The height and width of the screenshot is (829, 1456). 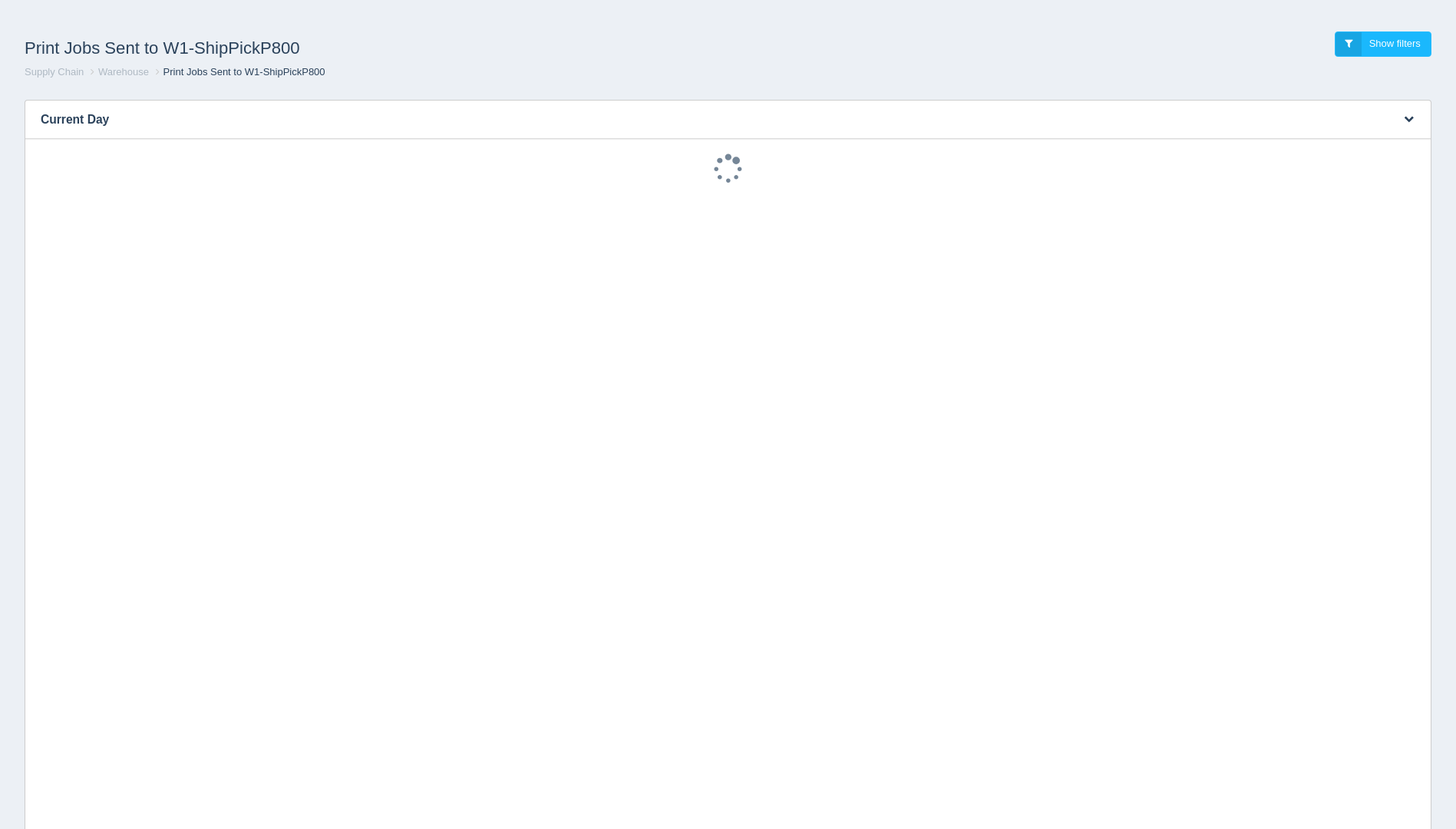 I want to click on span: Show filters, so click(x=1394, y=43).